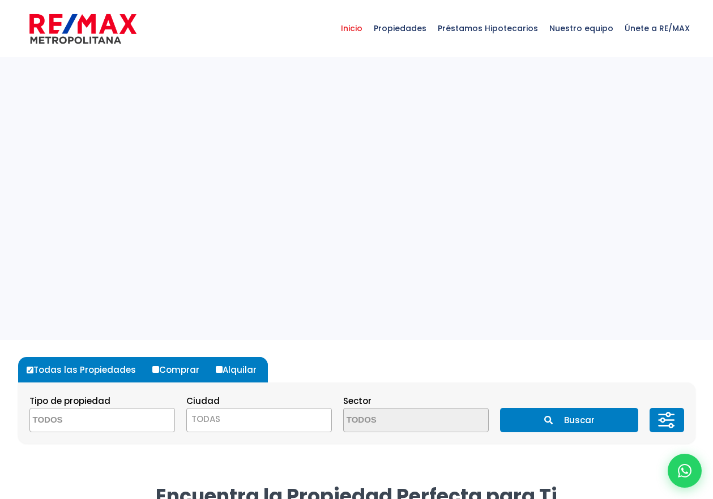  I want to click on span: Ciudad, so click(203, 401).